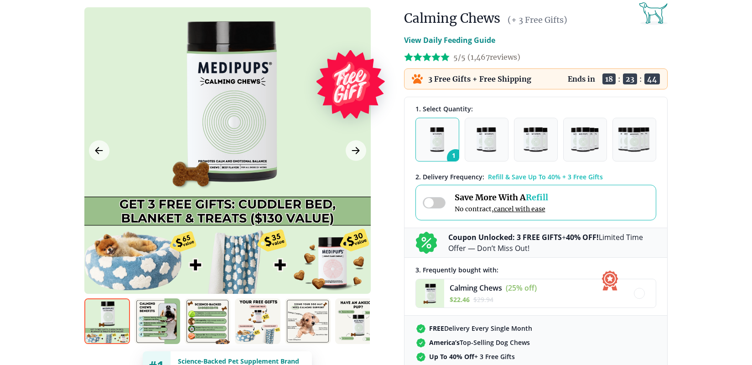 Image resolution: width=752 pixels, height=365 pixels. What do you see at coordinates (582, 79) in the screenshot?
I see `p: Ends in` at bounding box center [582, 79].